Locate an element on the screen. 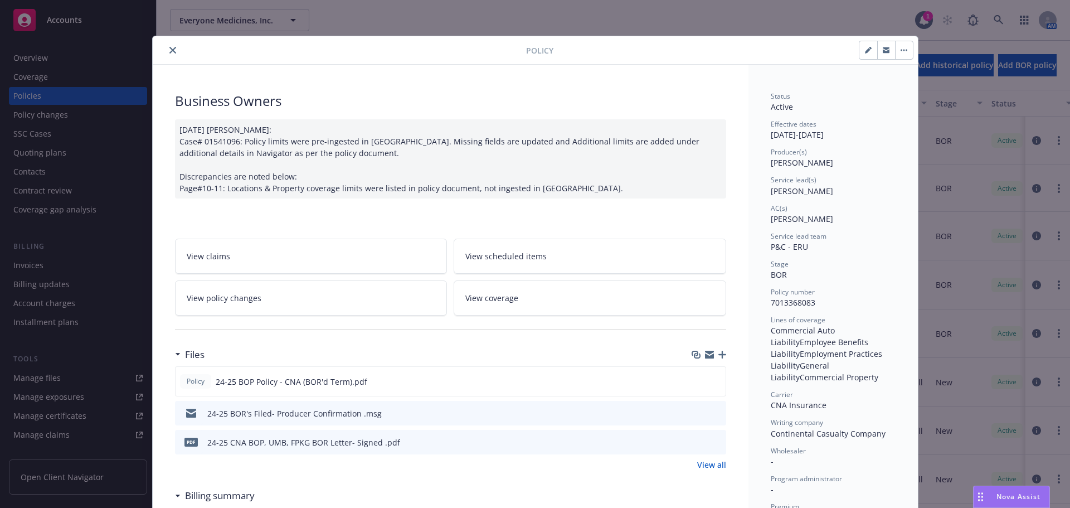 The height and width of the screenshot is (508, 1070). span: General Liability is located at coordinates (801, 371).